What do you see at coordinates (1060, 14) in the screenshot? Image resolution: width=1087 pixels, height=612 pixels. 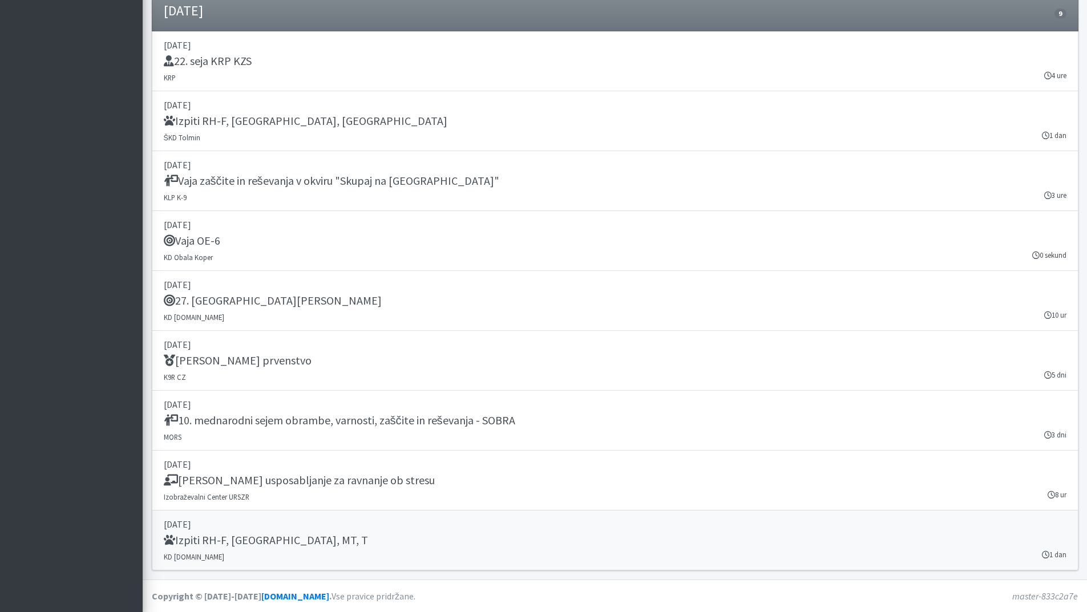 I see `span: 9` at bounding box center [1060, 14].